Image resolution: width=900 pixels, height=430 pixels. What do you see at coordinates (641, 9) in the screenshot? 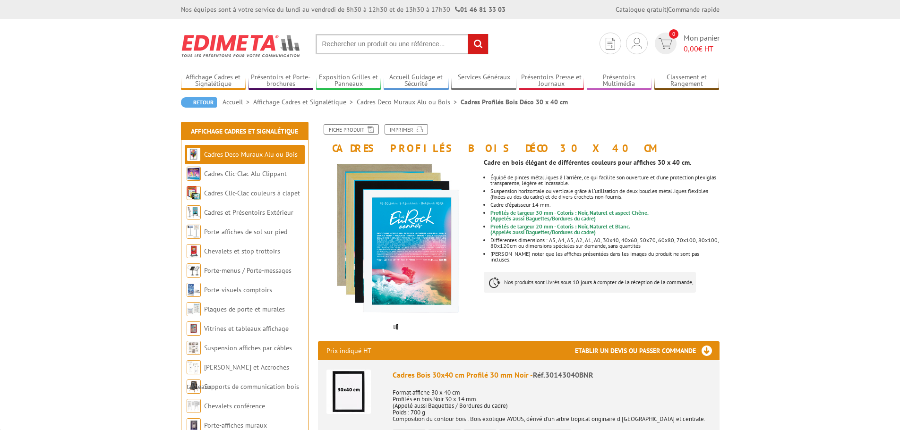
I see `a: Catalogue gratuit` at bounding box center [641, 9].